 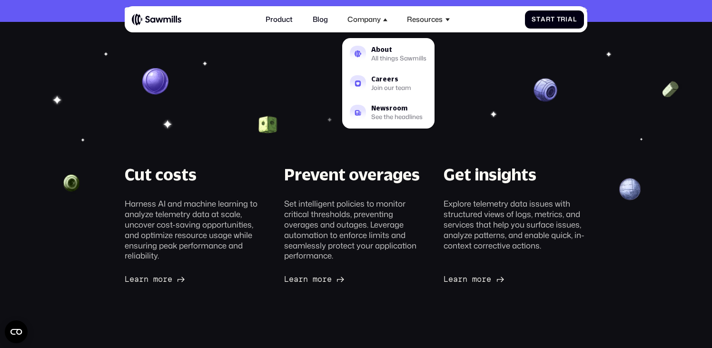 I want to click on span: i, so click(x=566, y=20).